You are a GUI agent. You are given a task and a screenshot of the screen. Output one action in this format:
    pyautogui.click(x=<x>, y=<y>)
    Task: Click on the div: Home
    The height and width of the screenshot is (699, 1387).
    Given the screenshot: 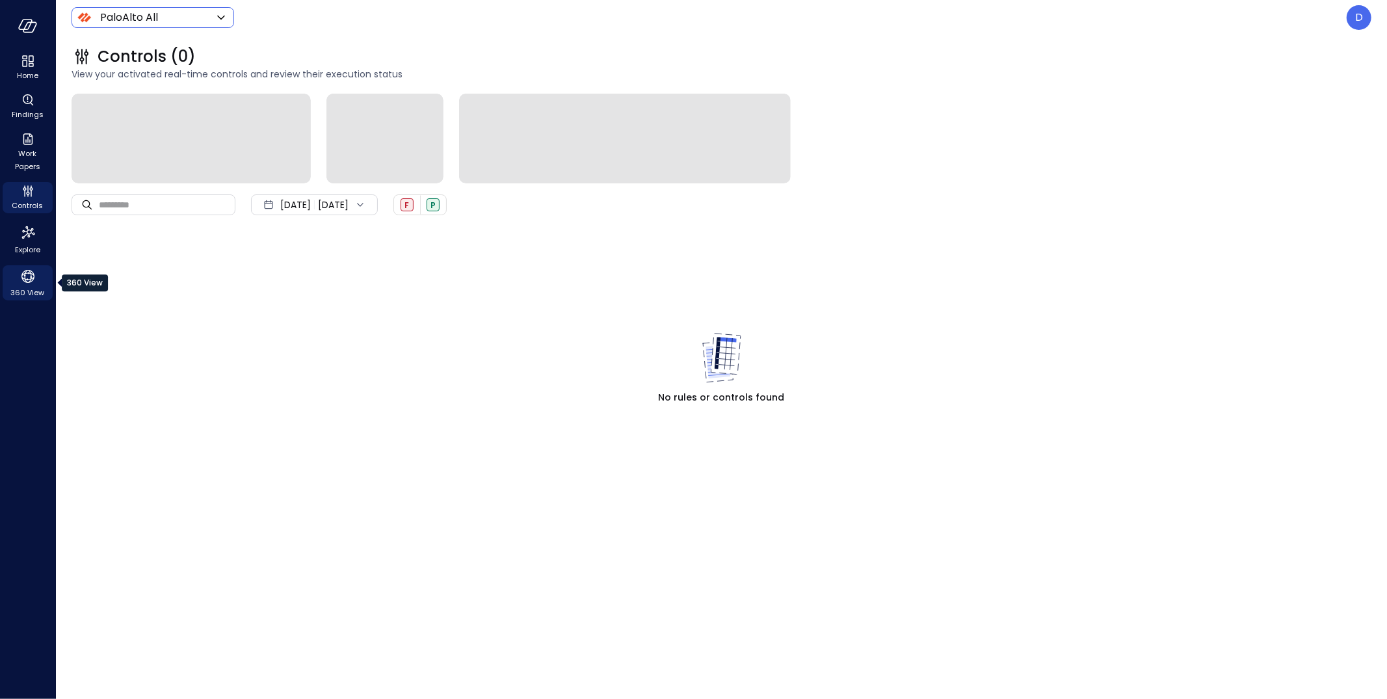 What is the action you would take?
    pyautogui.click(x=27, y=68)
    